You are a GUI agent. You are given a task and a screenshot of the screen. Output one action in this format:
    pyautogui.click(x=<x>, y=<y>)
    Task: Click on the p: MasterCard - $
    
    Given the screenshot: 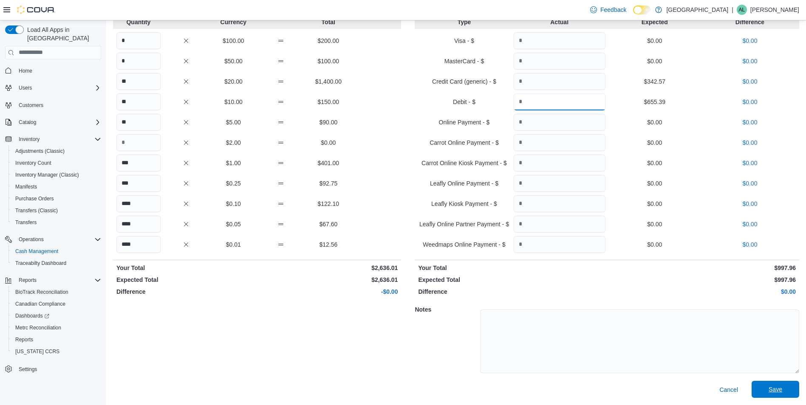 What is the action you would take?
    pyautogui.click(x=464, y=61)
    